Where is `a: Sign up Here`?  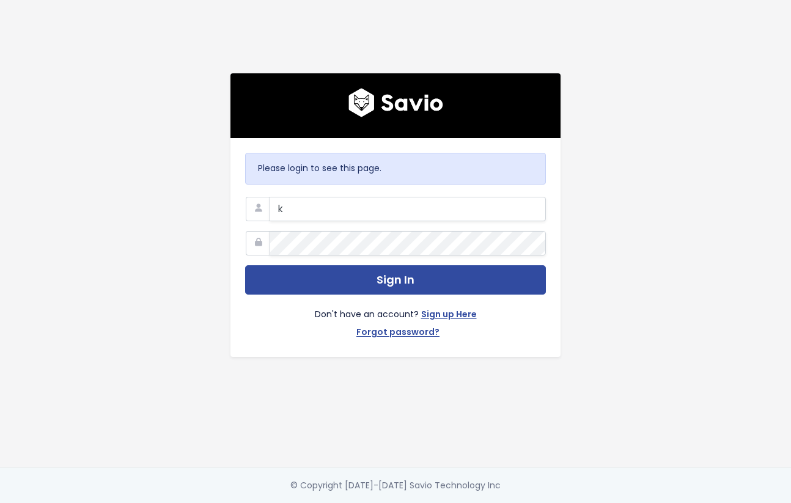 a: Sign up Here is located at coordinates (449, 316).